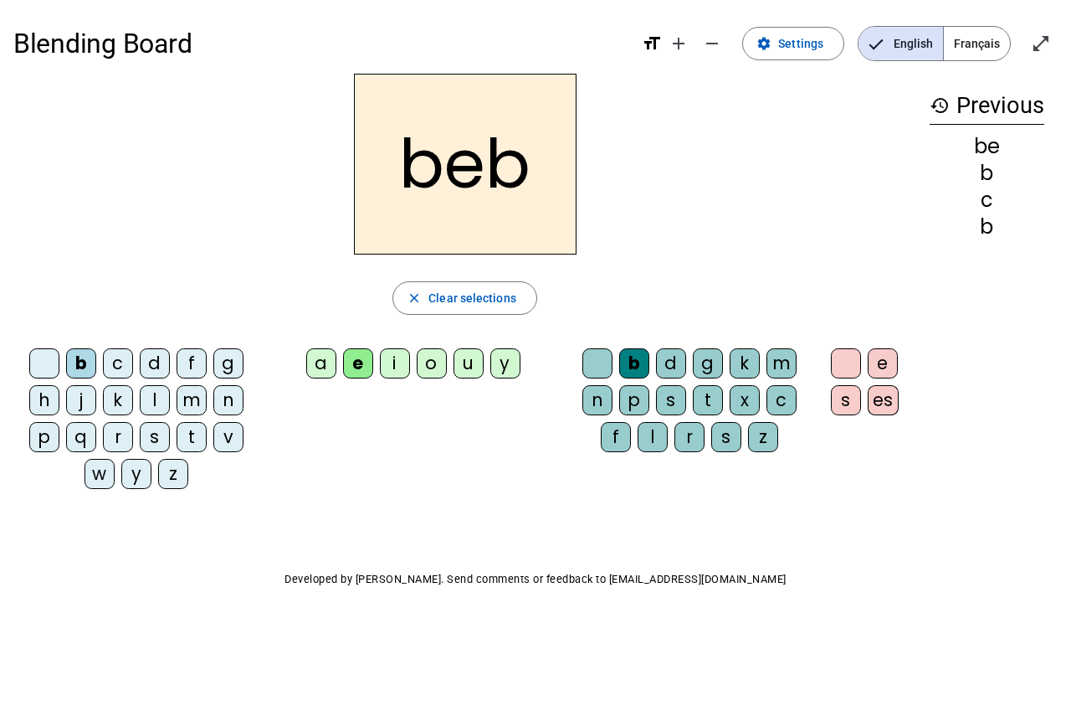 This screenshot has width=1071, height=716. Describe the element at coordinates (81, 437) in the screenshot. I see `div: q` at that location.